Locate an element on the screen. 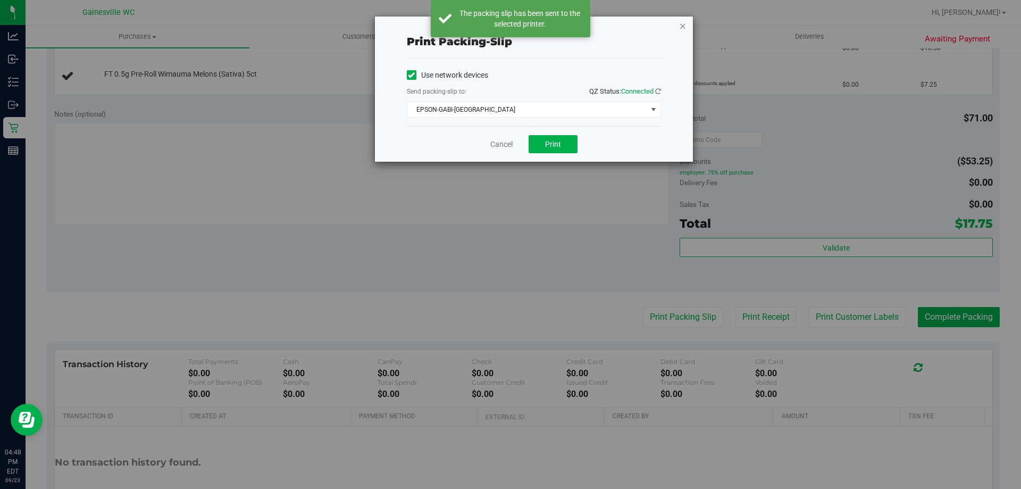  div: The packing slip has been sent to the selected printer. is located at coordinates (520, 19).